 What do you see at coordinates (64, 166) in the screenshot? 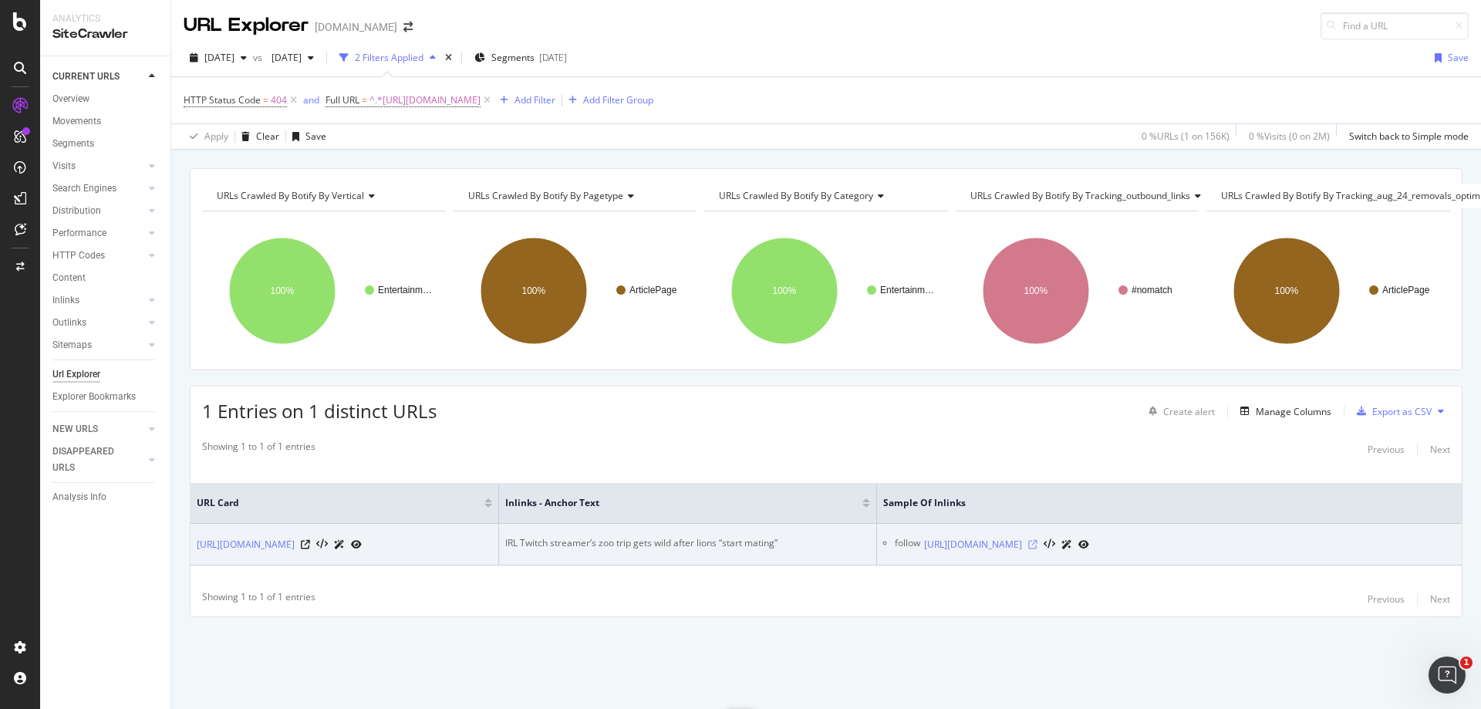
I see `div: Visits` at bounding box center [64, 166].